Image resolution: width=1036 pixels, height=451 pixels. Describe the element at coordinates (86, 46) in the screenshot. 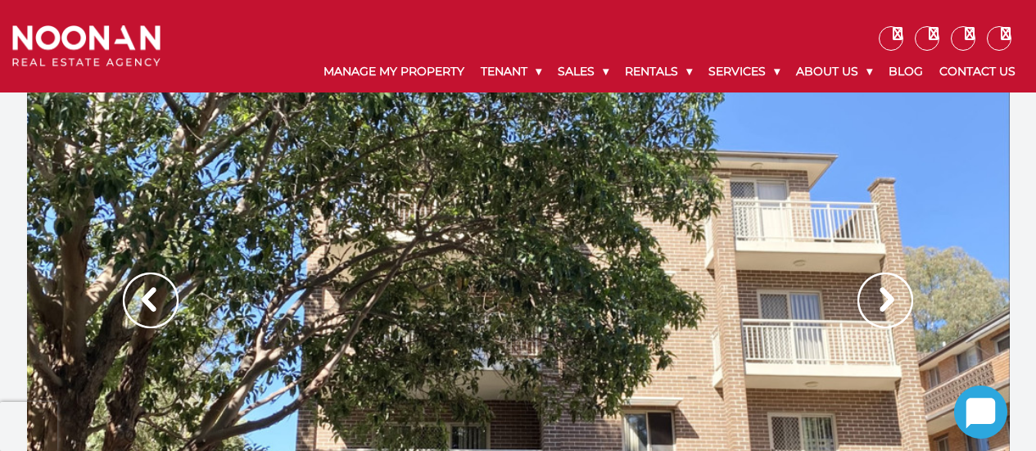

I see `img: Noonan Real Estate Agency` at that location.